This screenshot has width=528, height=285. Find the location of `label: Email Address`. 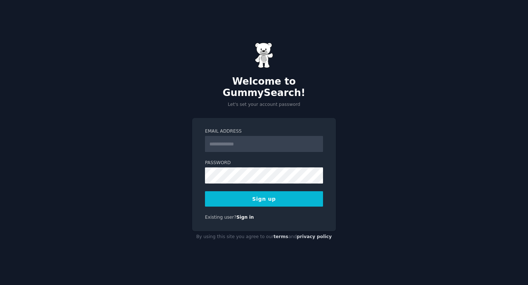

label: Email Address is located at coordinates (264, 132).